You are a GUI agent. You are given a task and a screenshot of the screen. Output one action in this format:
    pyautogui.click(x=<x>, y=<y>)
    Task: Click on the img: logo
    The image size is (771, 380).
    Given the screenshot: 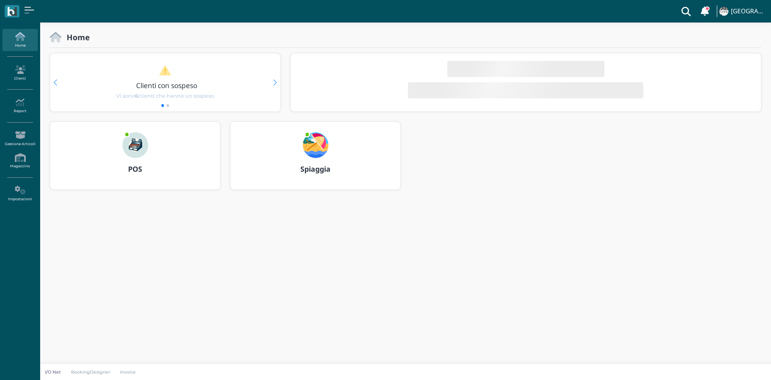 What is the action you would take?
    pyautogui.click(x=12, y=11)
    